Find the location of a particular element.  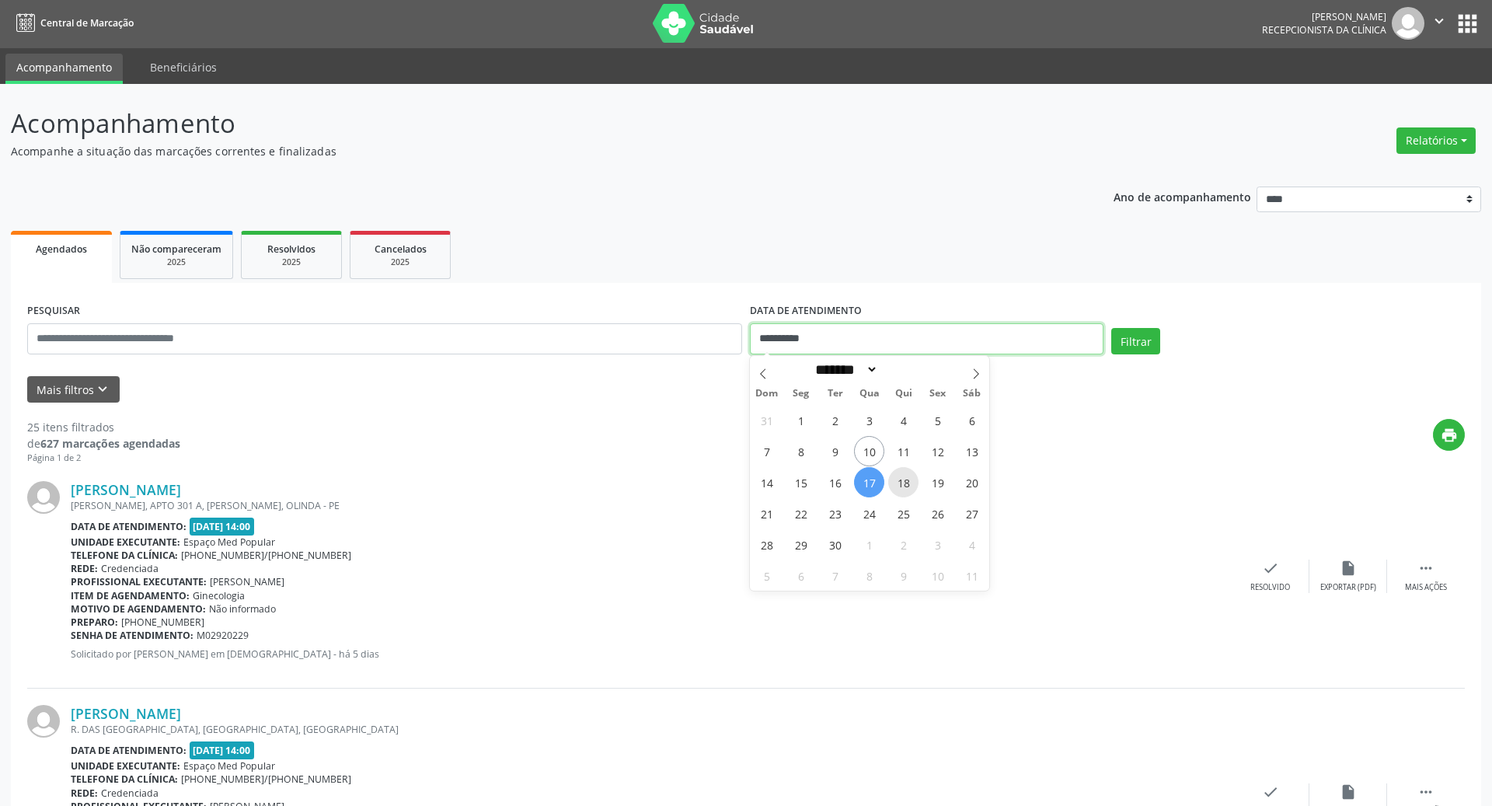

p: Acompanhe a situação das marcações correntes e finalizadas is located at coordinates (525, 151).